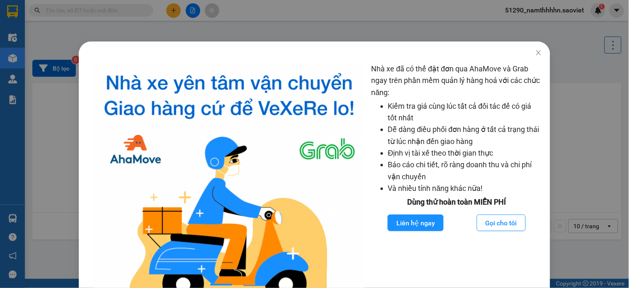 The width and height of the screenshot is (629, 288). What do you see at coordinates (501, 223) in the screenshot?
I see `button: Gọi cho tôi` at bounding box center [501, 223].